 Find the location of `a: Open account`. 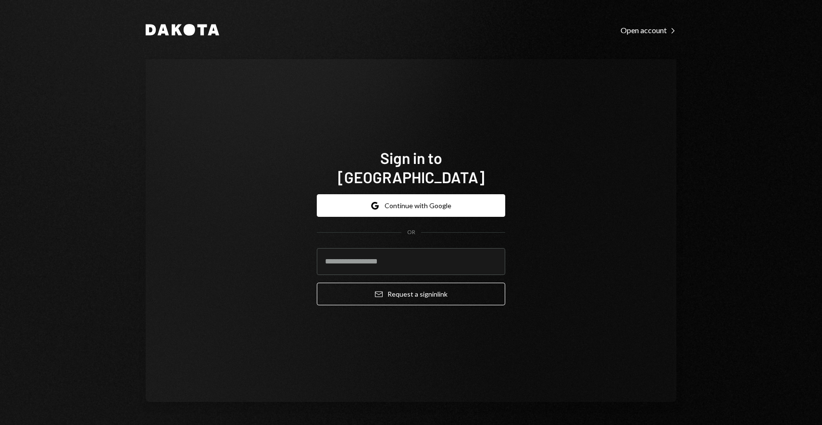

a: Open account is located at coordinates (648, 30).